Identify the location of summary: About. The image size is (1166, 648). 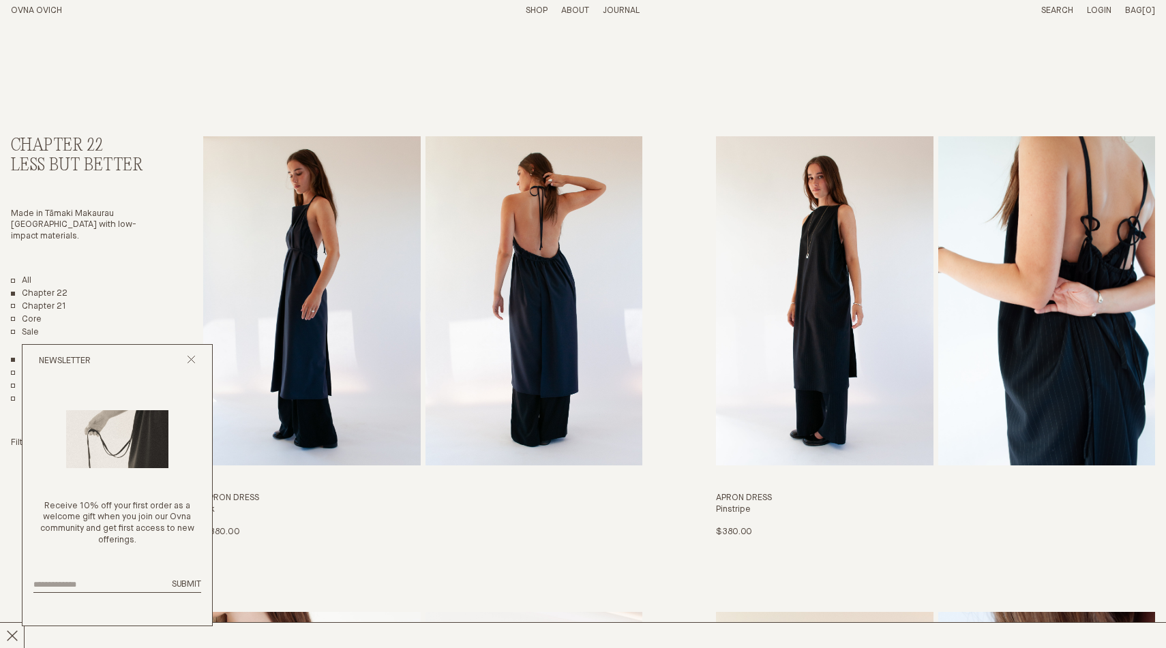
(575, 11).